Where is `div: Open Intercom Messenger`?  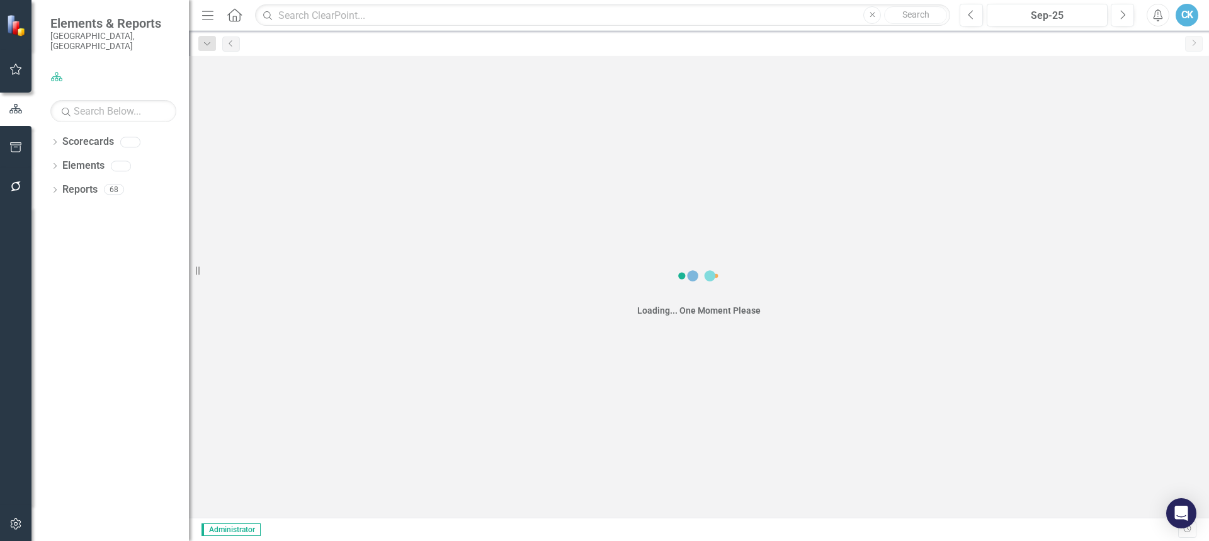
div: Open Intercom Messenger is located at coordinates (1181, 513).